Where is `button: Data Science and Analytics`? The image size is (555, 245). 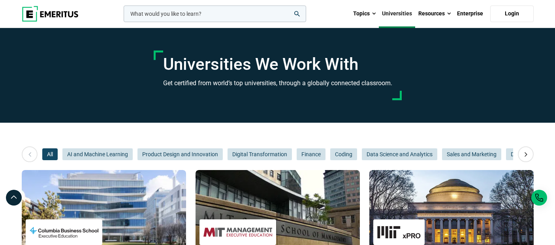
button: Data Science and Analytics is located at coordinates (399, 154).